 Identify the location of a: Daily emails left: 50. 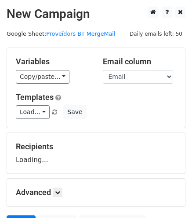
(156, 33).